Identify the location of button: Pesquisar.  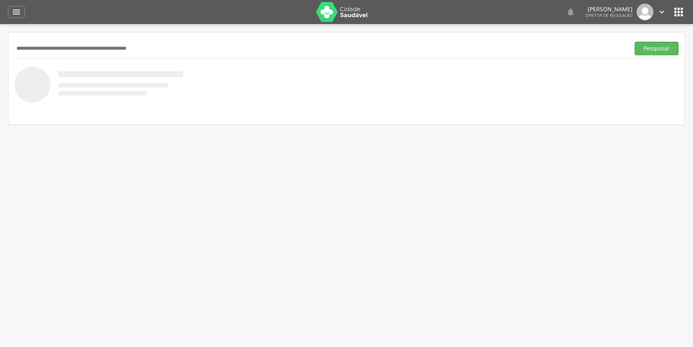
(657, 48).